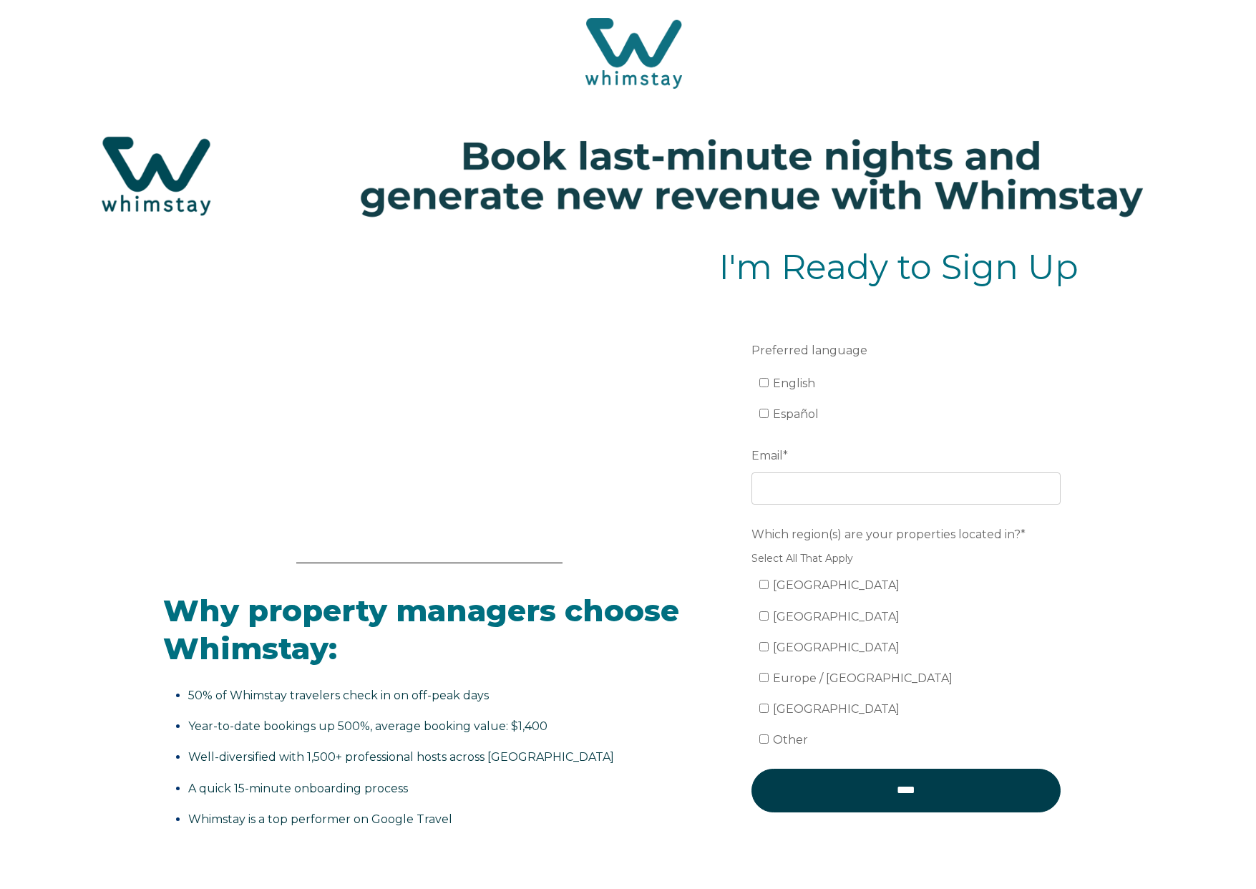  What do you see at coordinates (764, 739) in the screenshot?
I see `input: Other` at bounding box center [764, 739].